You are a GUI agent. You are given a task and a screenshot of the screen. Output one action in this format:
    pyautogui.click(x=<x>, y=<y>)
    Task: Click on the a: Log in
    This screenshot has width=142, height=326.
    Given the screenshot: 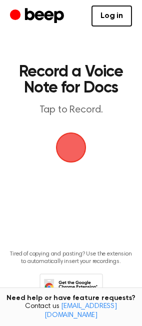 What is the action you would take?
    pyautogui.click(x=111, y=16)
    